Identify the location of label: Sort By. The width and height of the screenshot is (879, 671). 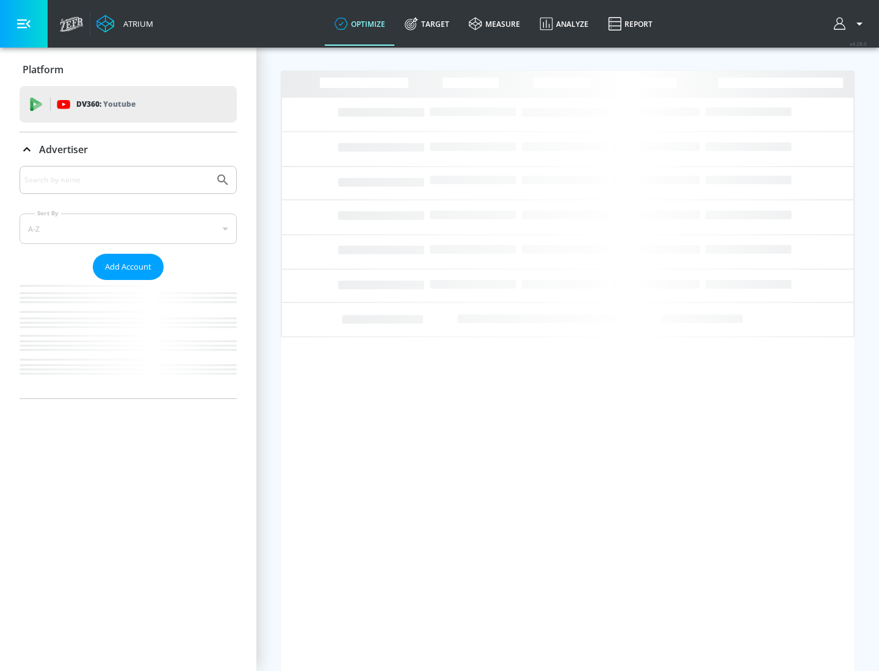
(48, 213).